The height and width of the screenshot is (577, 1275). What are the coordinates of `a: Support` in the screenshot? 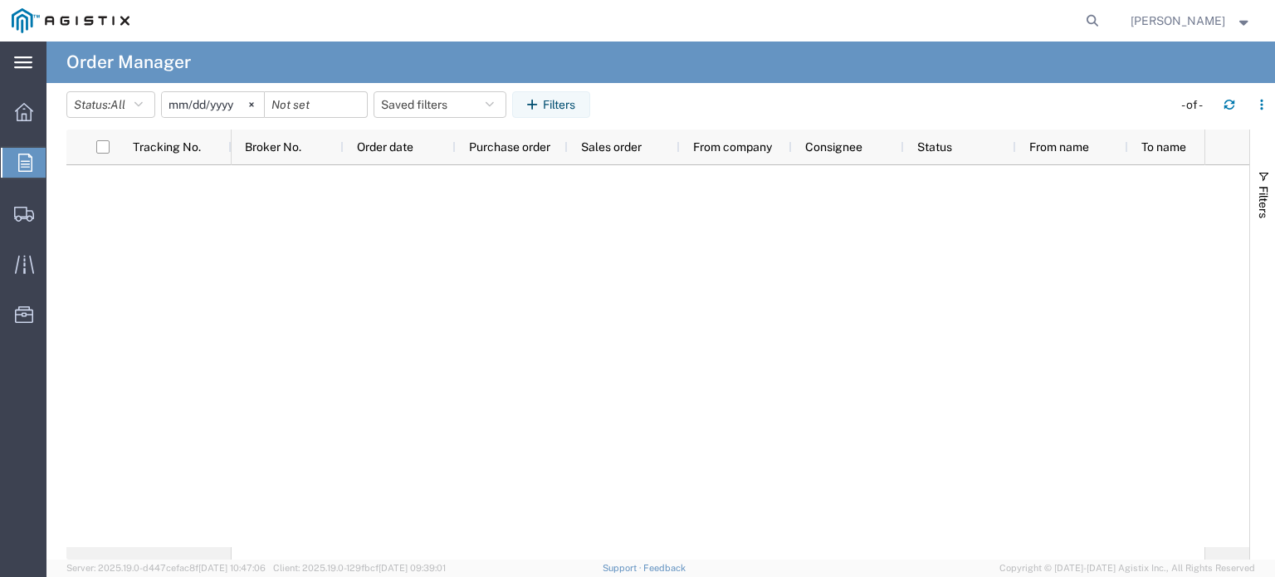 It's located at (623, 568).